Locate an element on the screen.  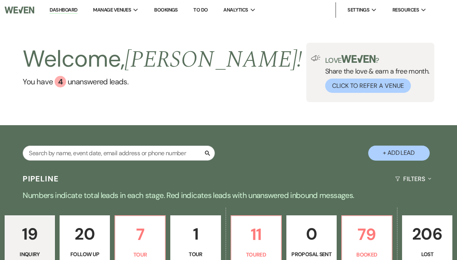
p: 19 is located at coordinates (30, 233).